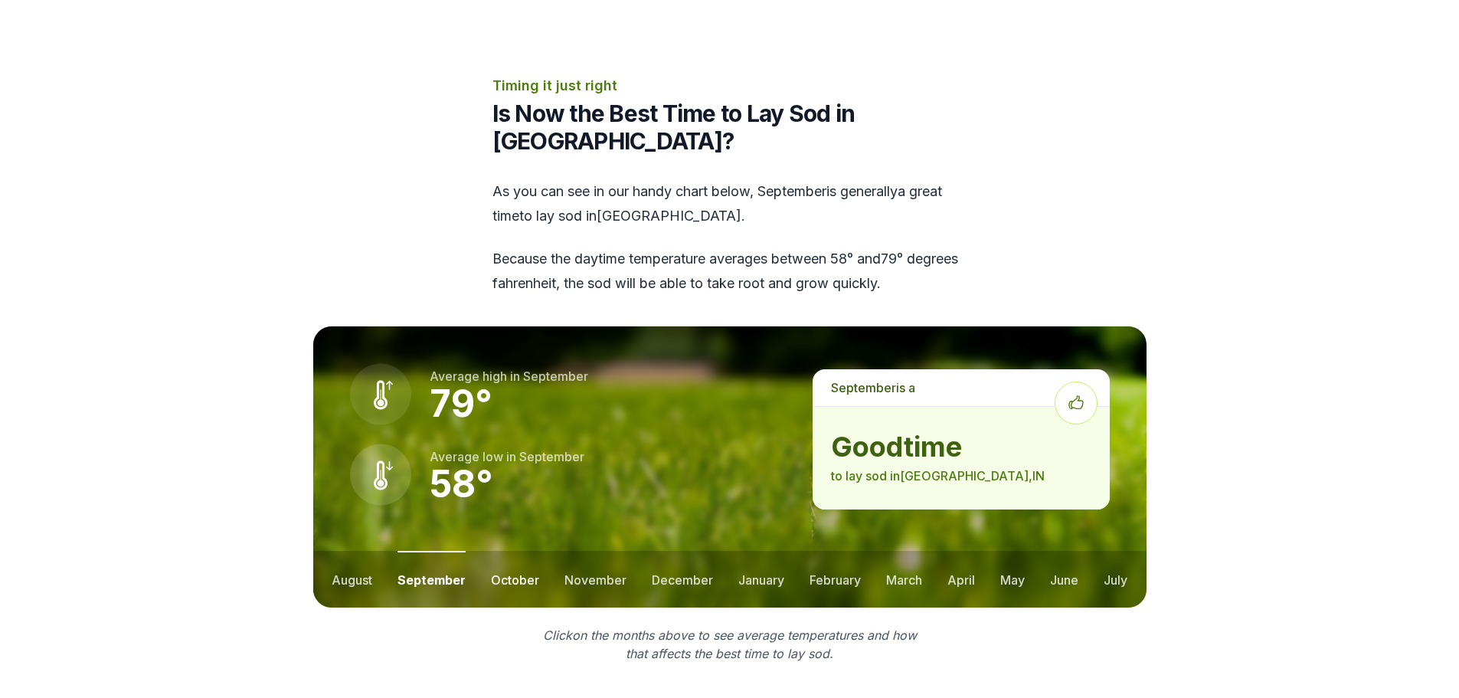 The width and height of the screenshot is (1459, 698). I want to click on p: Average high in, so click(509, 376).